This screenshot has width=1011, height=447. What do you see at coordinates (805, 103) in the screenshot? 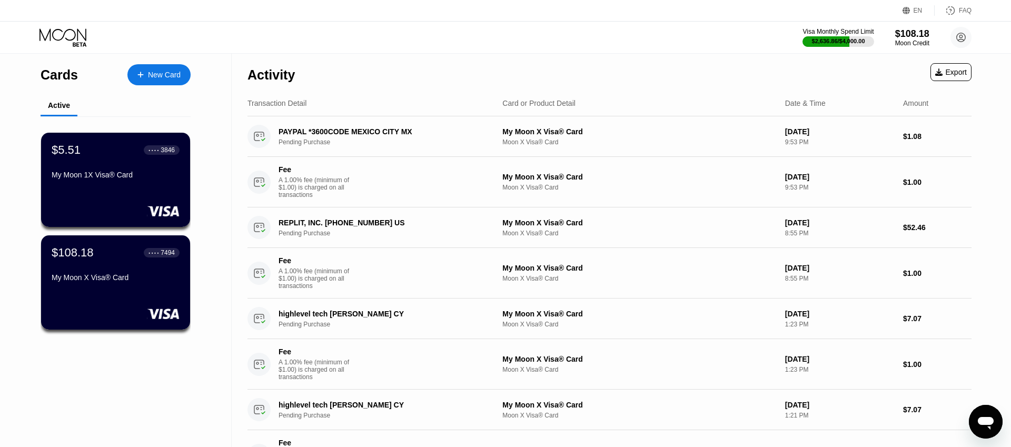
I see `div: Date & Time` at bounding box center [805, 103].